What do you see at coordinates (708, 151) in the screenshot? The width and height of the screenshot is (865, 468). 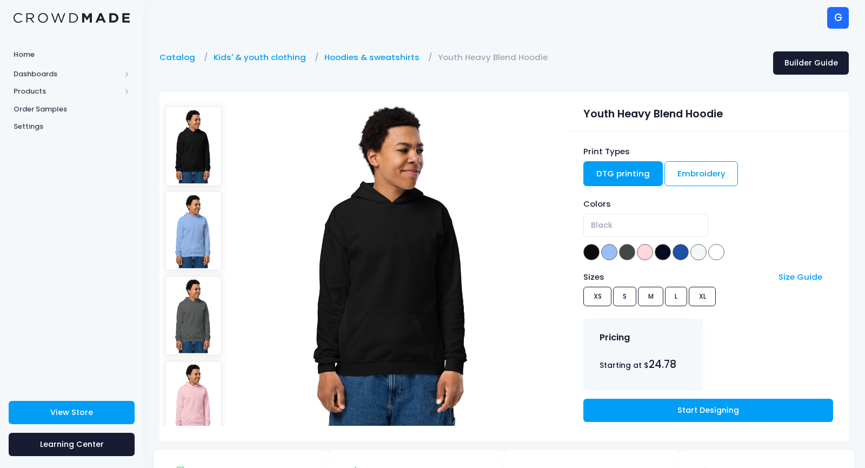 I see `div: Print Types` at bounding box center [708, 151].